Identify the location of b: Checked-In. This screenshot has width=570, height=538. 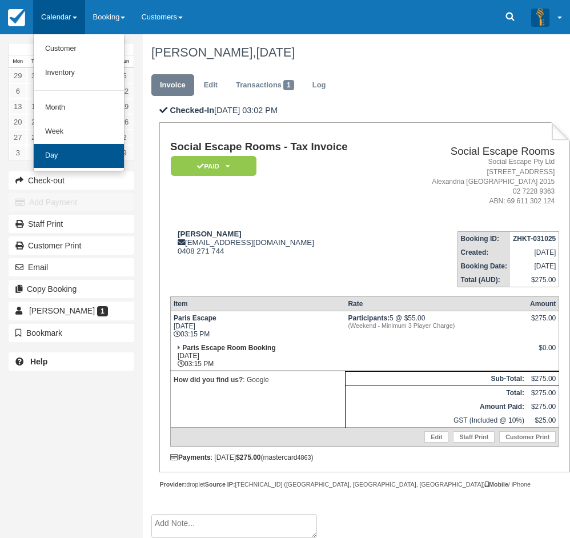
(192, 110).